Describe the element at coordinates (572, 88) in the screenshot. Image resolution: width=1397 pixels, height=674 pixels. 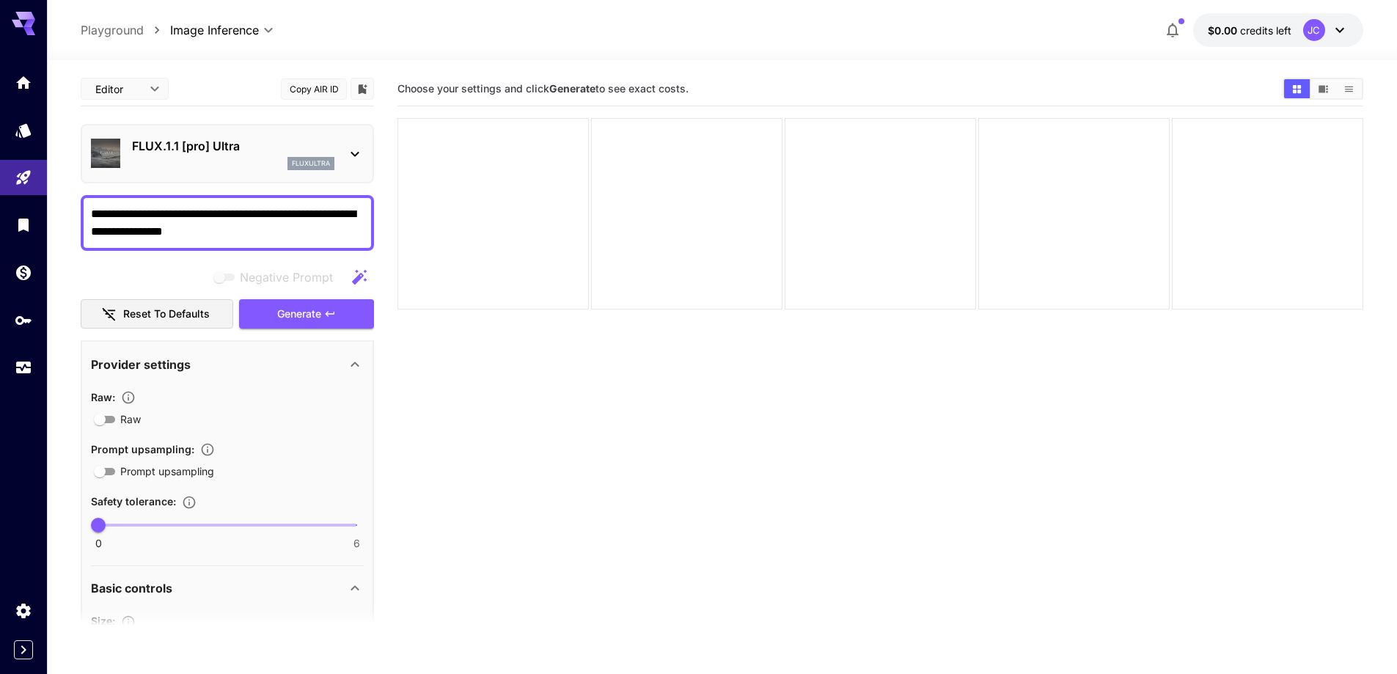
I see `b: Generate` at that location.